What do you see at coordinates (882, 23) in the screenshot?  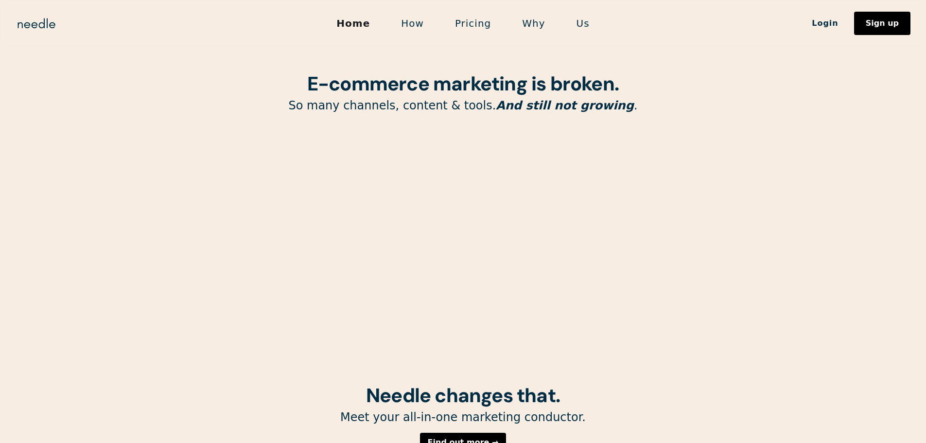 I see `div: Sign up` at bounding box center [882, 23].